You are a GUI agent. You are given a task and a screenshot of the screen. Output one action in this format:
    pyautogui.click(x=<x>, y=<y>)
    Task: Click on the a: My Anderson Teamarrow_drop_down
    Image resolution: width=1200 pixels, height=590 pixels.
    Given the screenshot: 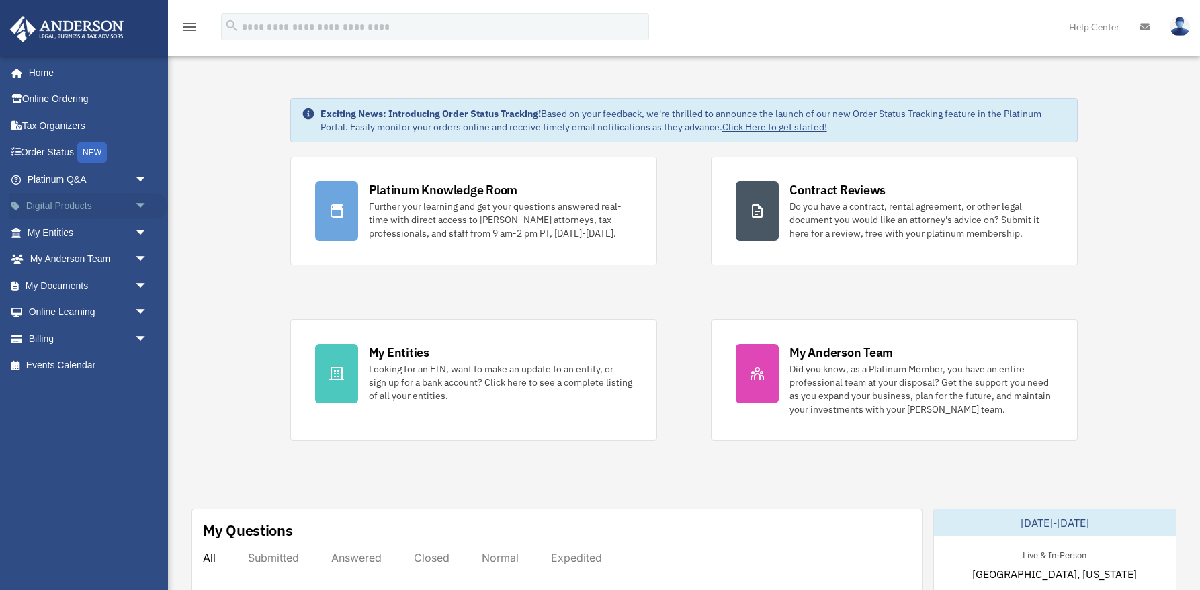 What is the action you would take?
    pyautogui.click(x=89, y=259)
    